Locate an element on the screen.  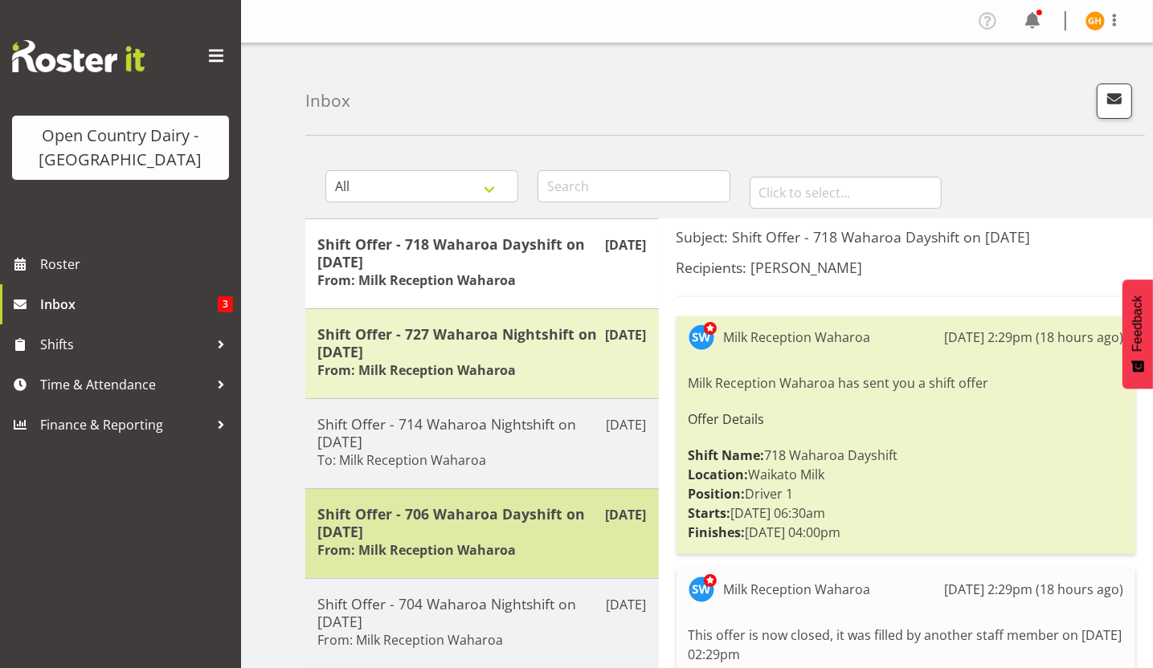
strong: Location: is located at coordinates (718, 475).